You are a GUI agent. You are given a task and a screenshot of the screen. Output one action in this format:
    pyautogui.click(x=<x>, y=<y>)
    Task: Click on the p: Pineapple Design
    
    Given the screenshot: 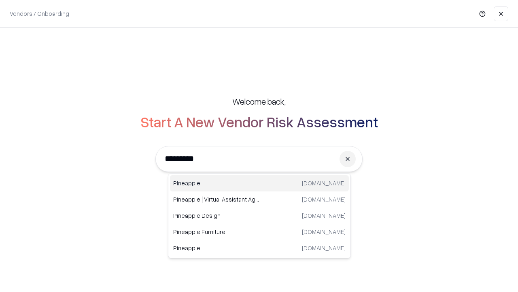 What is the action you would take?
    pyautogui.click(x=216, y=215)
    